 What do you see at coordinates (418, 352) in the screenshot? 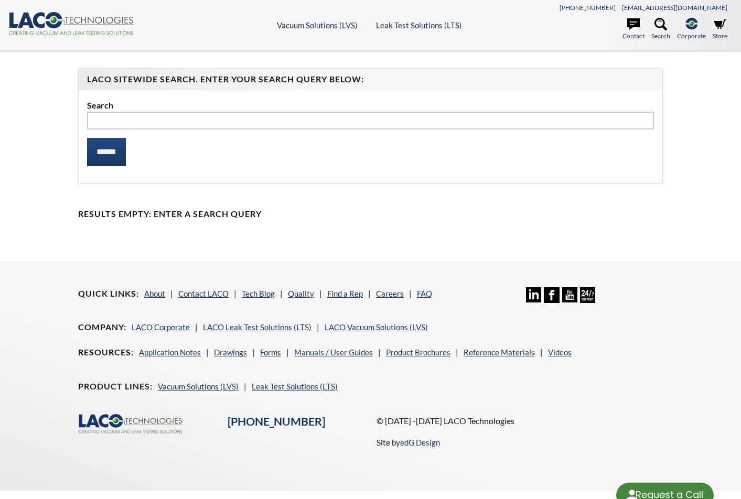
I see `a: Product Brochures` at bounding box center [418, 352].